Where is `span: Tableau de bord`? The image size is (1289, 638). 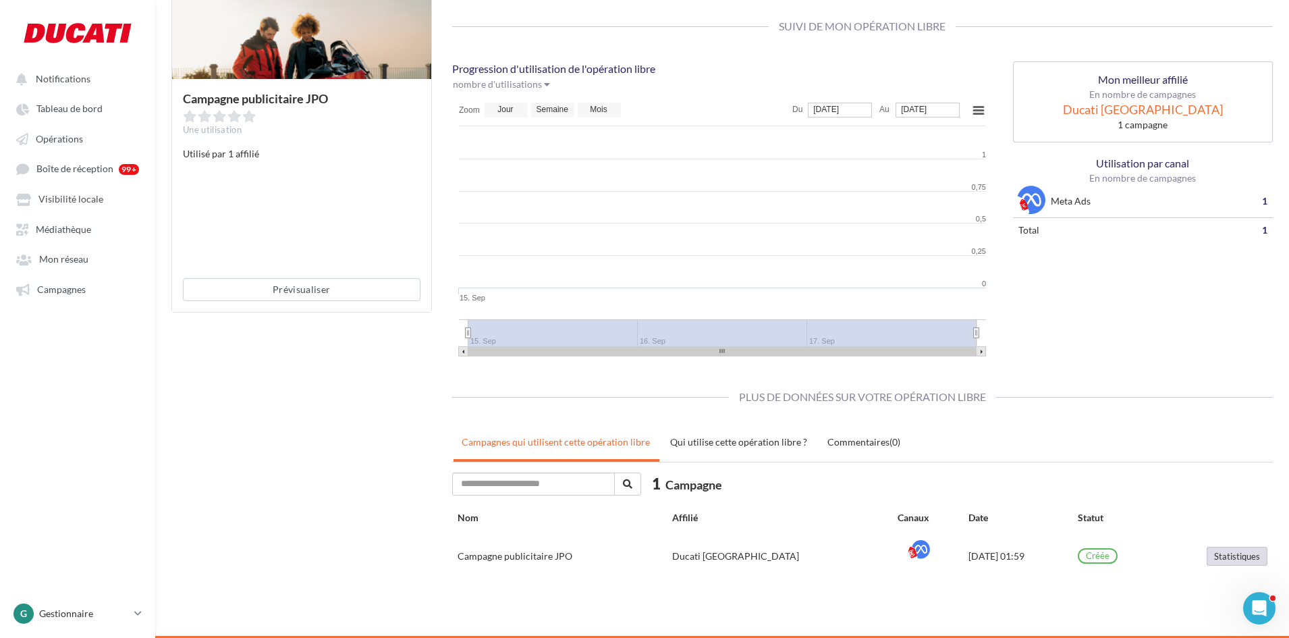 span: Tableau de bord is located at coordinates (69, 109).